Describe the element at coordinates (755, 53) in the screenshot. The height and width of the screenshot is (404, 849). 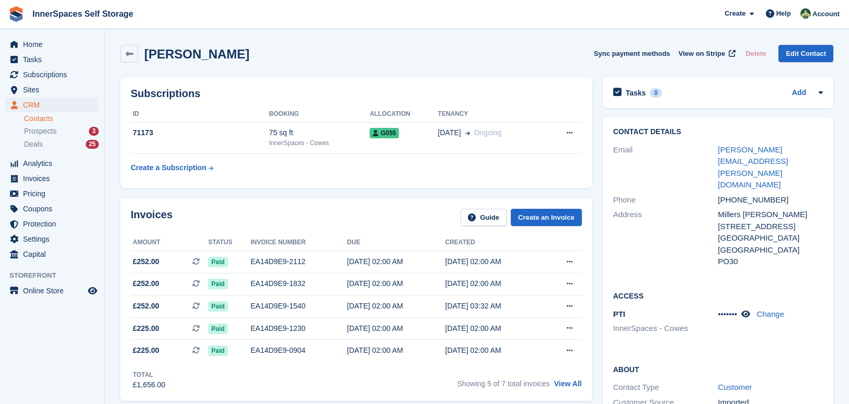
I see `button: Delete` at that location.